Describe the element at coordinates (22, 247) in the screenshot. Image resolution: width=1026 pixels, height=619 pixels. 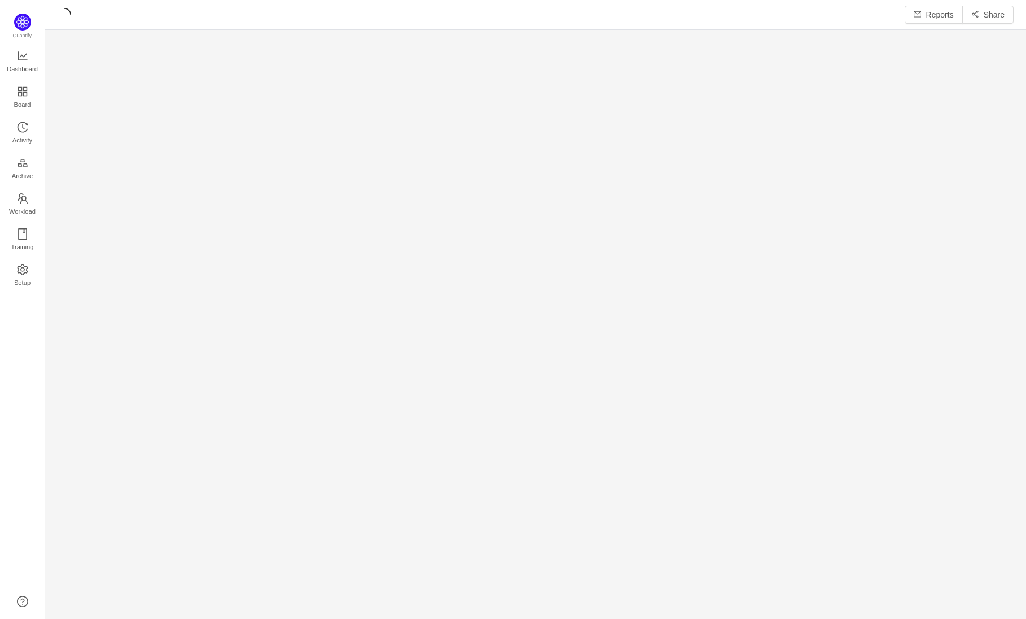
I see `span: Training` at that location.